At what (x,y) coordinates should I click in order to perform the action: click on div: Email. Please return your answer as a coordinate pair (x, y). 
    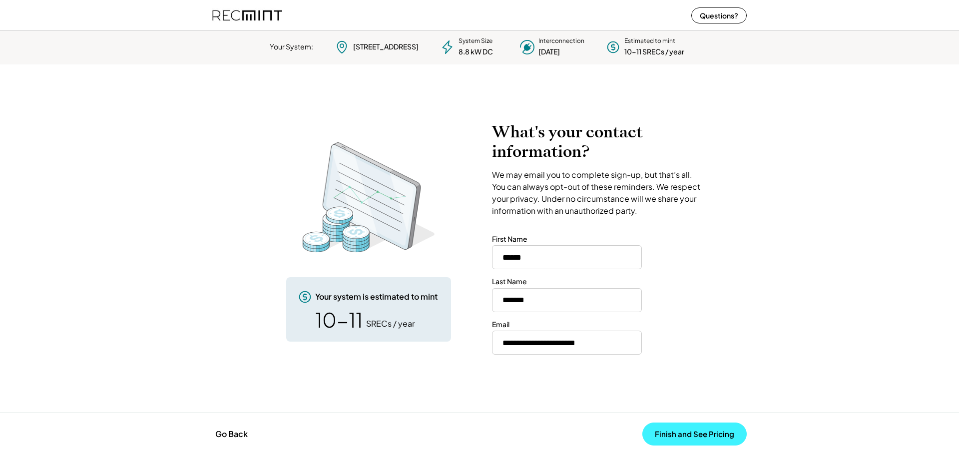
    Looking at the image, I should click on (500, 325).